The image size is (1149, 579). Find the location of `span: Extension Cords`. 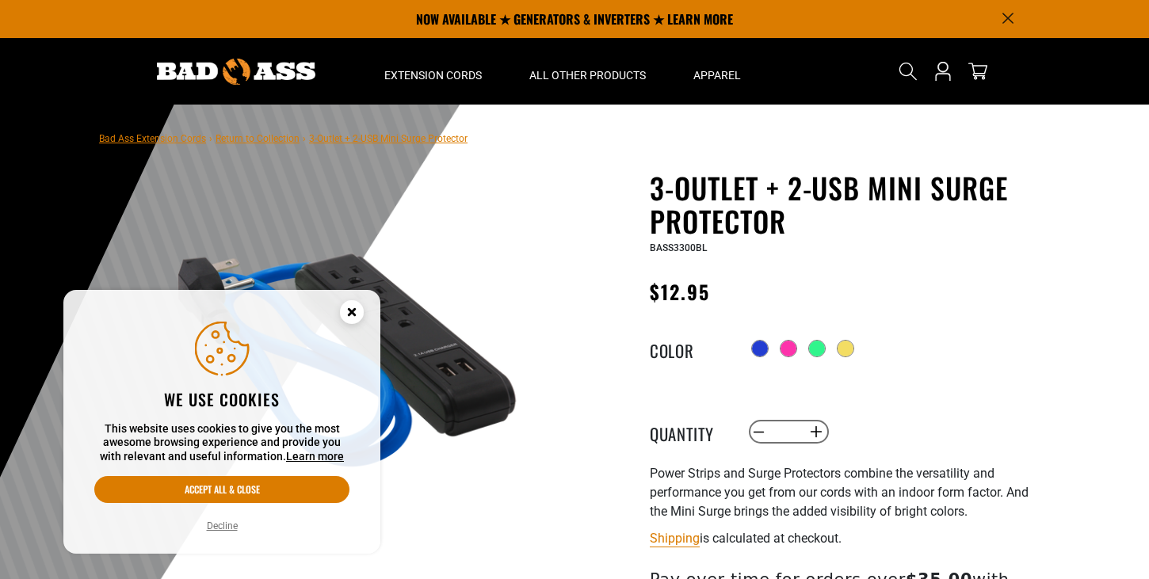

span: Extension Cords is located at coordinates (433, 75).